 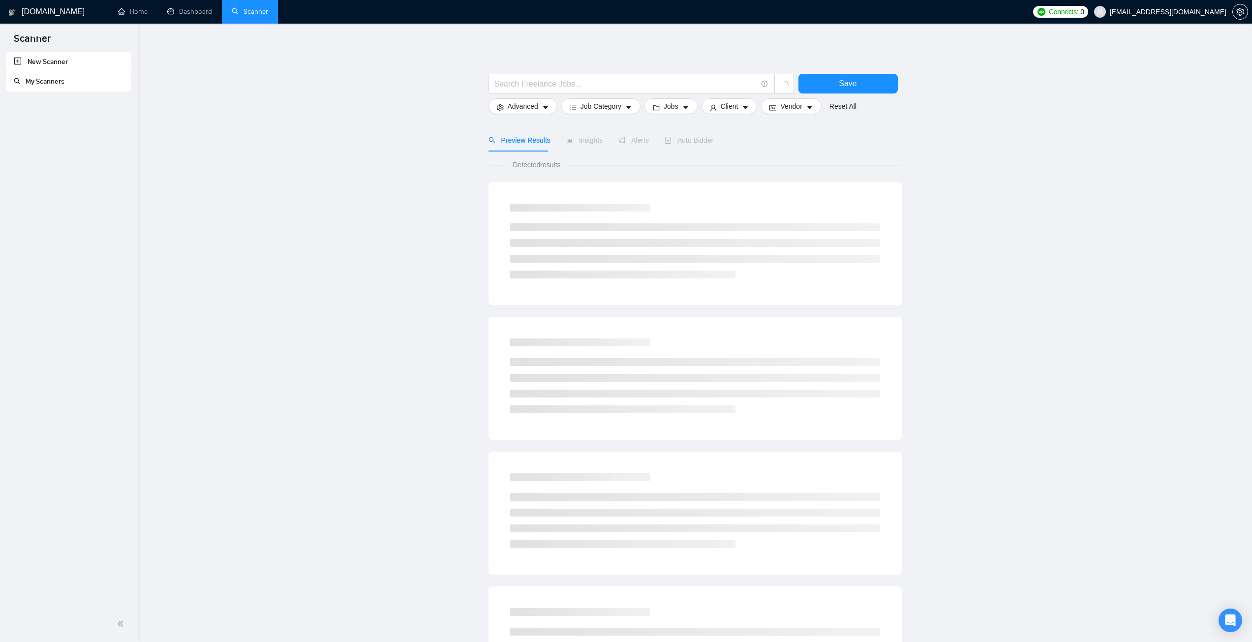 What do you see at coordinates (189, 11) in the screenshot?
I see `a: dashboardDashboard` at bounding box center [189, 11].